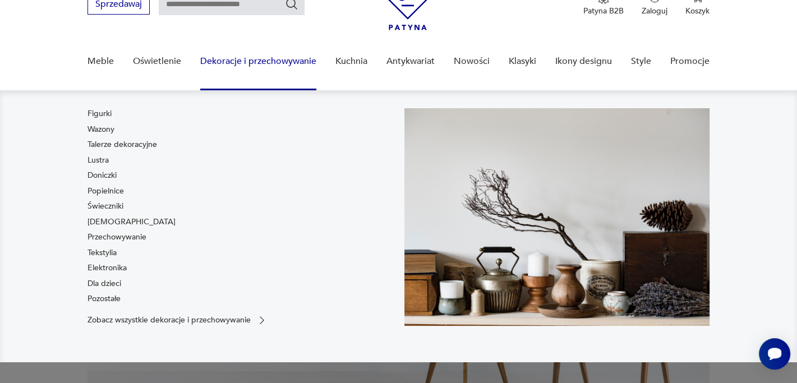 This screenshot has width=797, height=383. What do you see at coordinates (697, 11) in the screenshot?
I see `p: Koszyk` at bounding box center [697, 11].